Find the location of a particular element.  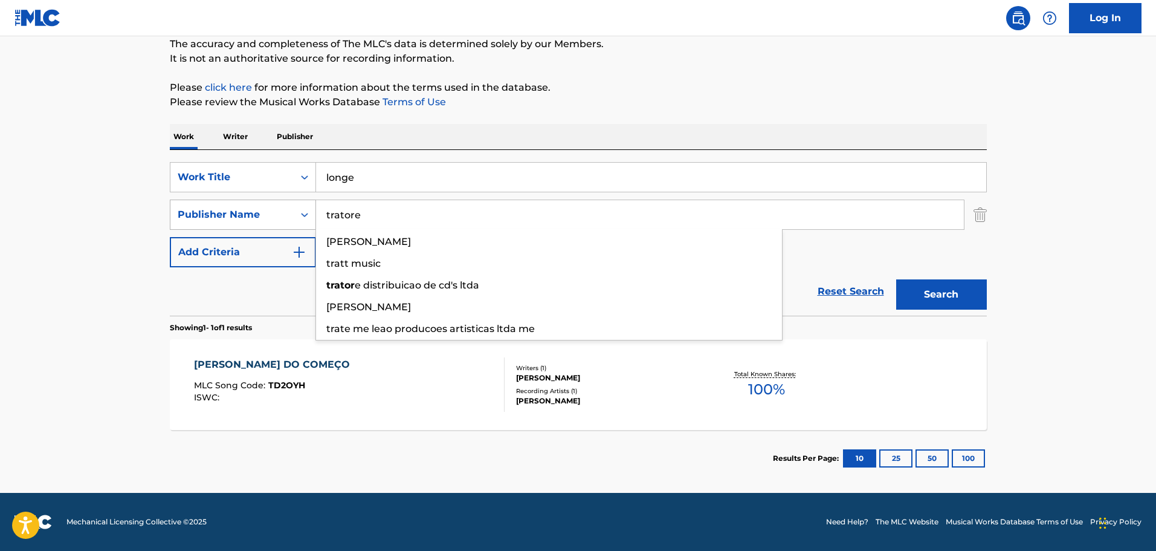

a: Musical Works Database Terms of Use is located at coordinates (1014, 522).